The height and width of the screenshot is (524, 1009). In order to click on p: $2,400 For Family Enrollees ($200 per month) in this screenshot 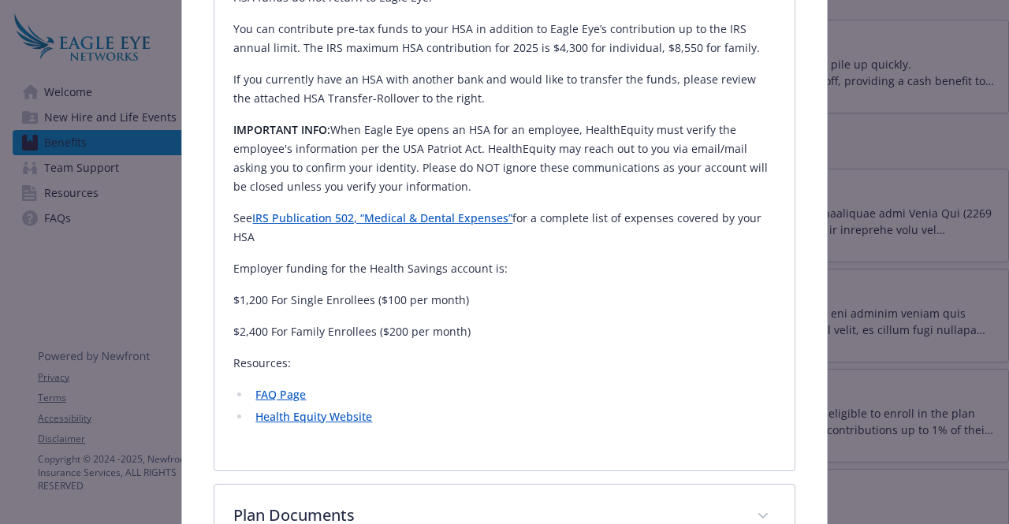, I will do `click(504, 332)`.